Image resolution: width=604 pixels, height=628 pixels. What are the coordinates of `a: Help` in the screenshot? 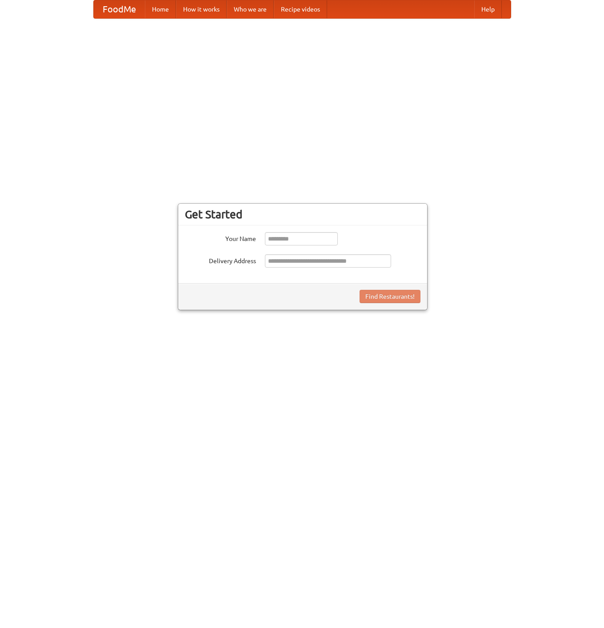 It's located at (488, 9).